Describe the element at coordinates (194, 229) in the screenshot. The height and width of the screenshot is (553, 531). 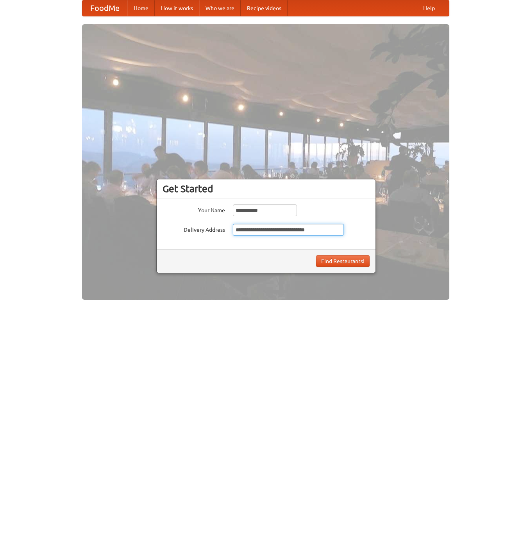
I see `label: Delivery Address` at that location.